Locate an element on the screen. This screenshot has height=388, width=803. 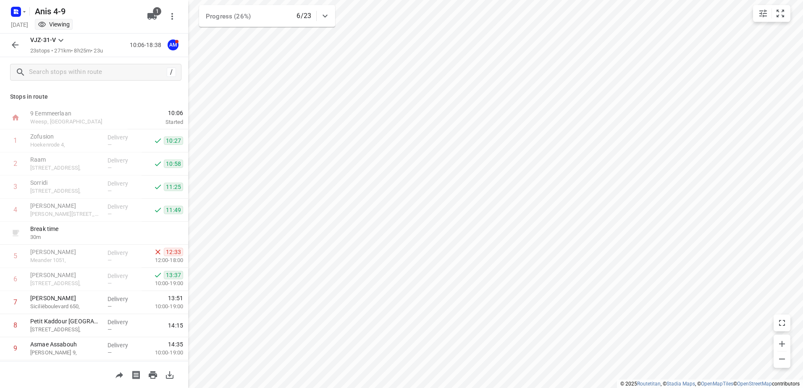
span: 12:33 is located at coordinates (173, 252).